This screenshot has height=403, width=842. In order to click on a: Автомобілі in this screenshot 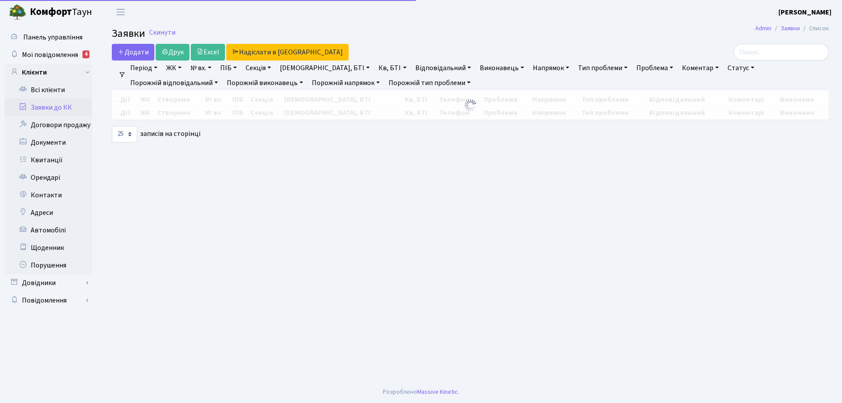, I will do `click(48, 230)`.